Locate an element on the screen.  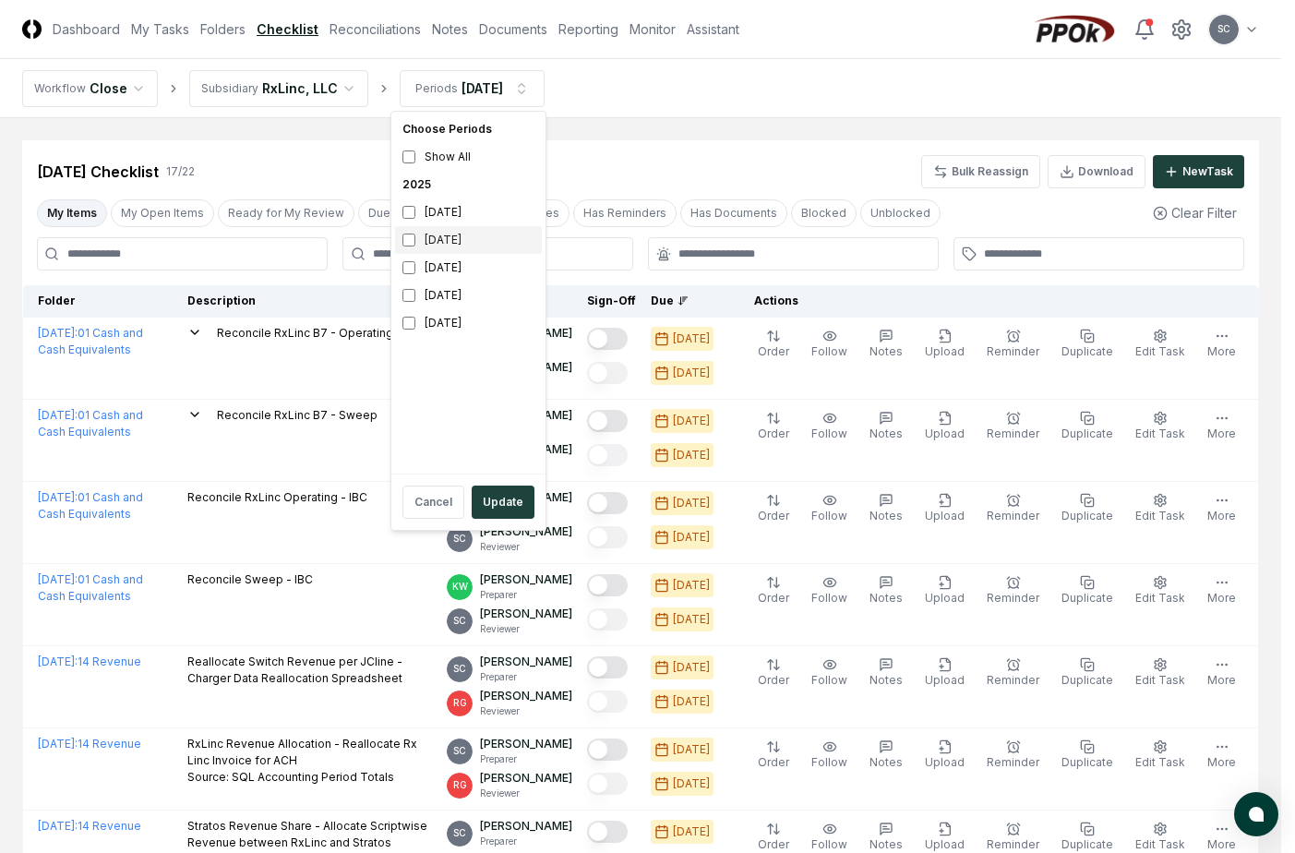
button: Cancel is located at coordinates (433, 502).